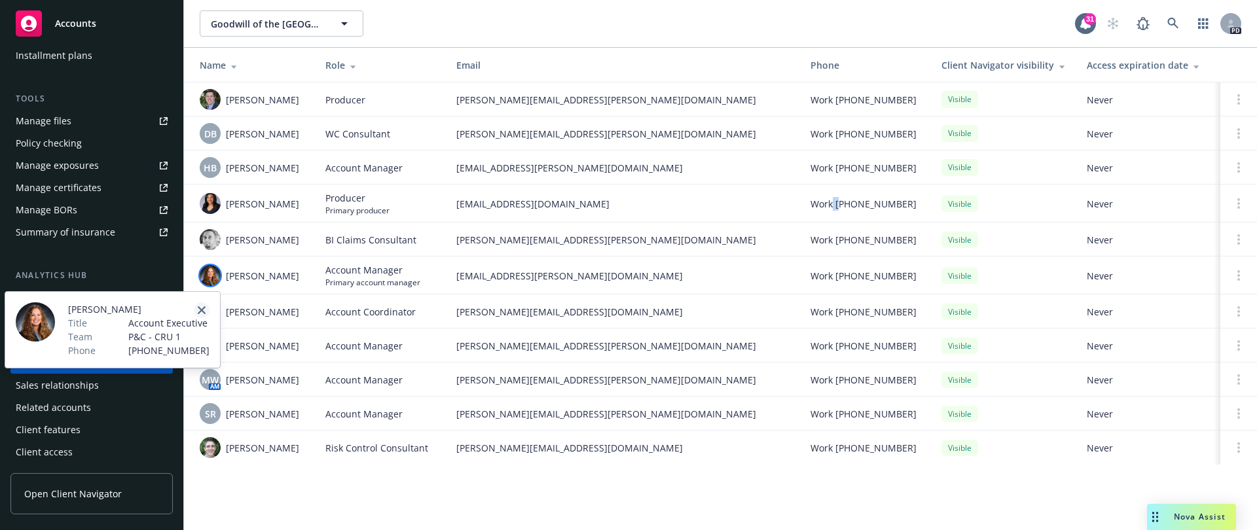  I want to click on div: 31, so click(1090, 19).